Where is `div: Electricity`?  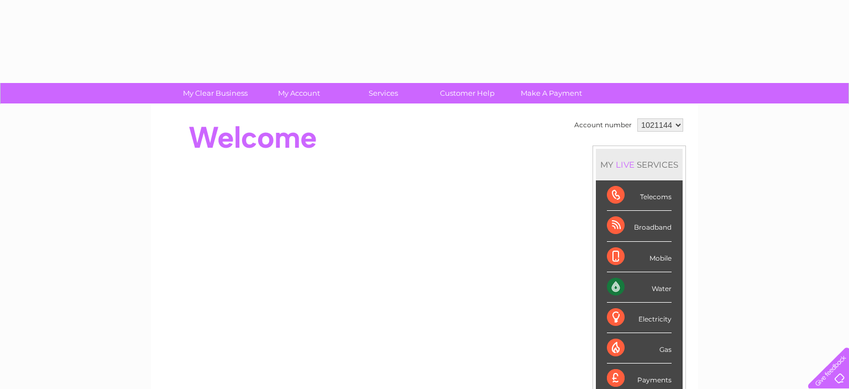
div: Electricity is located at coordinates (639, 317).